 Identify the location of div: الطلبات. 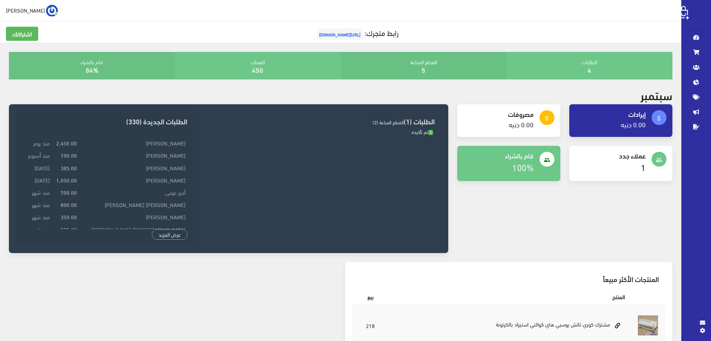
(589, 66).